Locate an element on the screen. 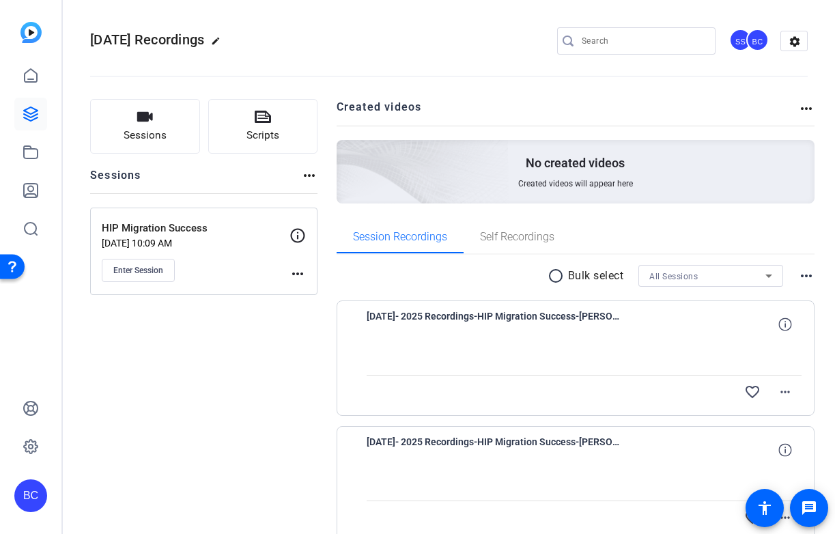 The image size is (835, 534). span: Scripts is located at coordinates (263, 135).